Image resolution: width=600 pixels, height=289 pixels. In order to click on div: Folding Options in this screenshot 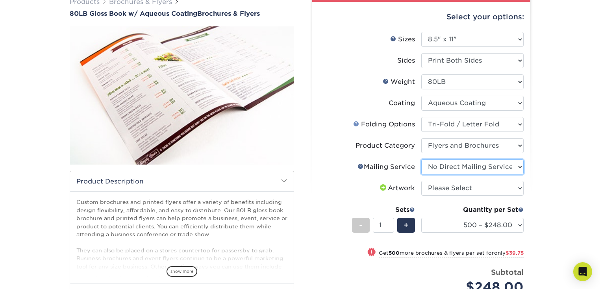, I will do `click(384, 124)`.